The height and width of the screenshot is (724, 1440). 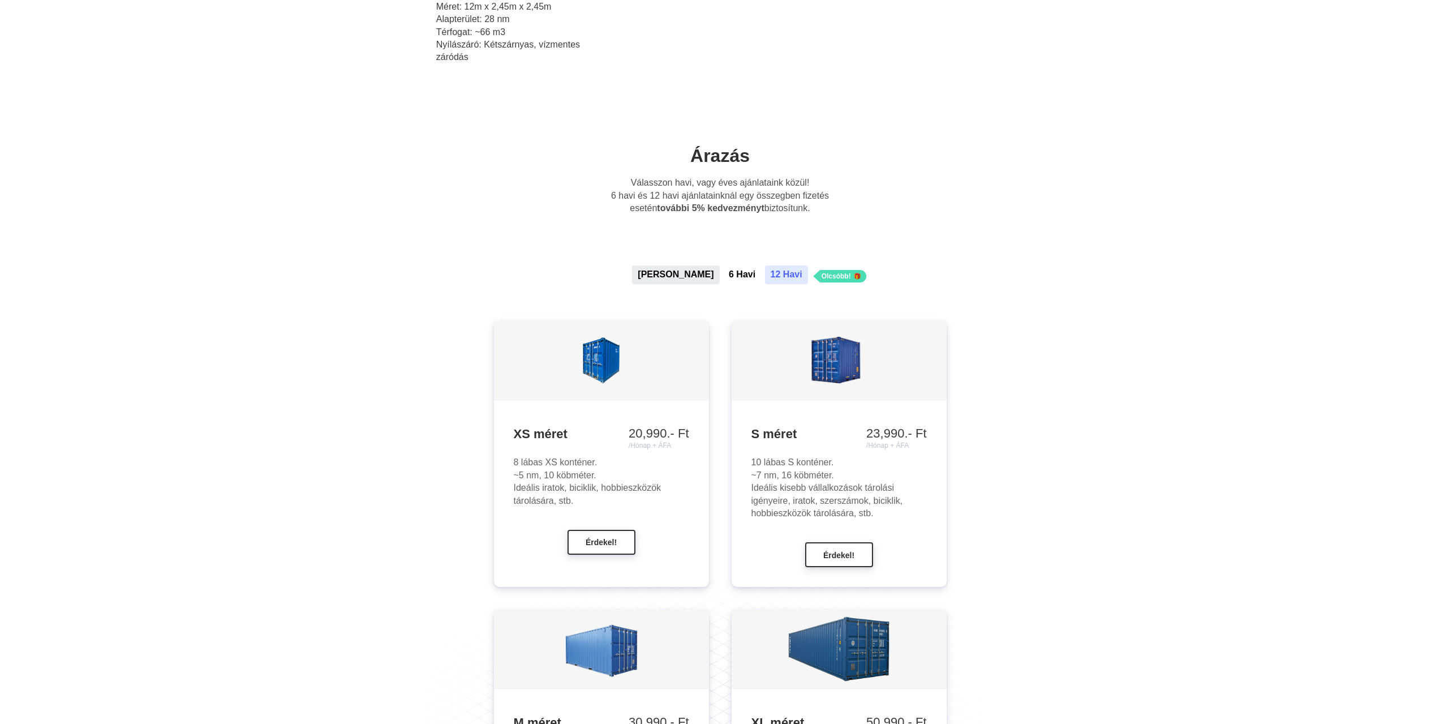 What do you see at coordinates (601, 482) in the screenshot?
I see `div: 8 lábas XS konténer. ~5 nm, 10 köbméter. Ideális iratok, biciklik, hobbieszközök tárolására, stb.` at bounding box center [601, 482].